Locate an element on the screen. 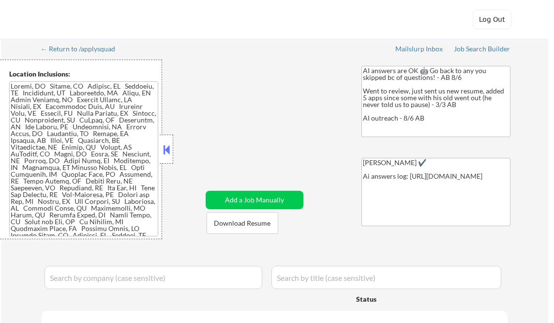 Image resolution: width=554 pixels, height=323 pixels. button: Log Out is located at coordinates (492, 19).